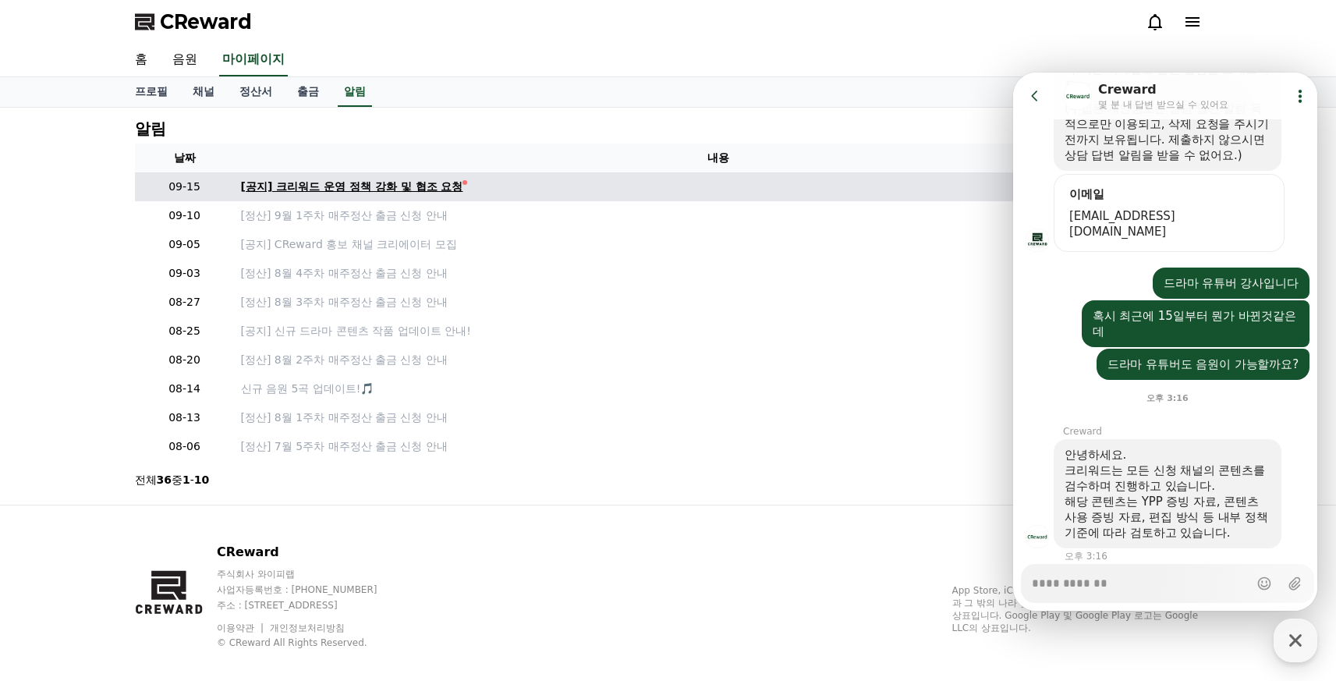  I want to click on a: 음원, so click(185, 60).